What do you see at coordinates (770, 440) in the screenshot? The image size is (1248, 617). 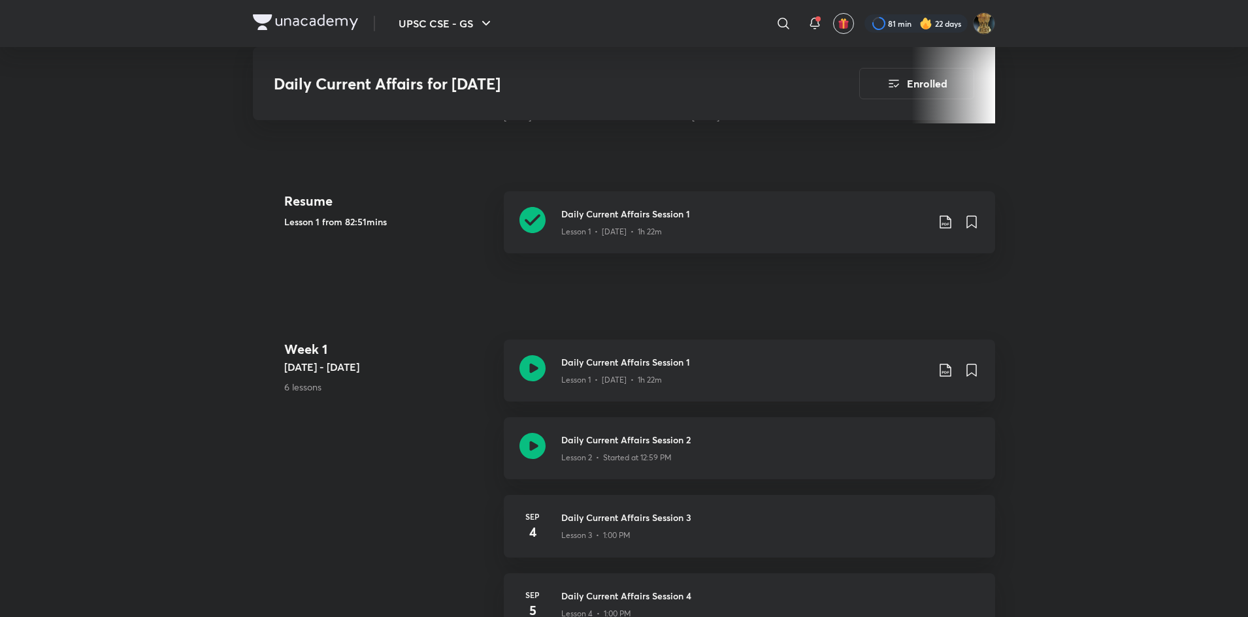 I see `h3: Daily Current Affairs Session 2` at bounding box center [770, 440].